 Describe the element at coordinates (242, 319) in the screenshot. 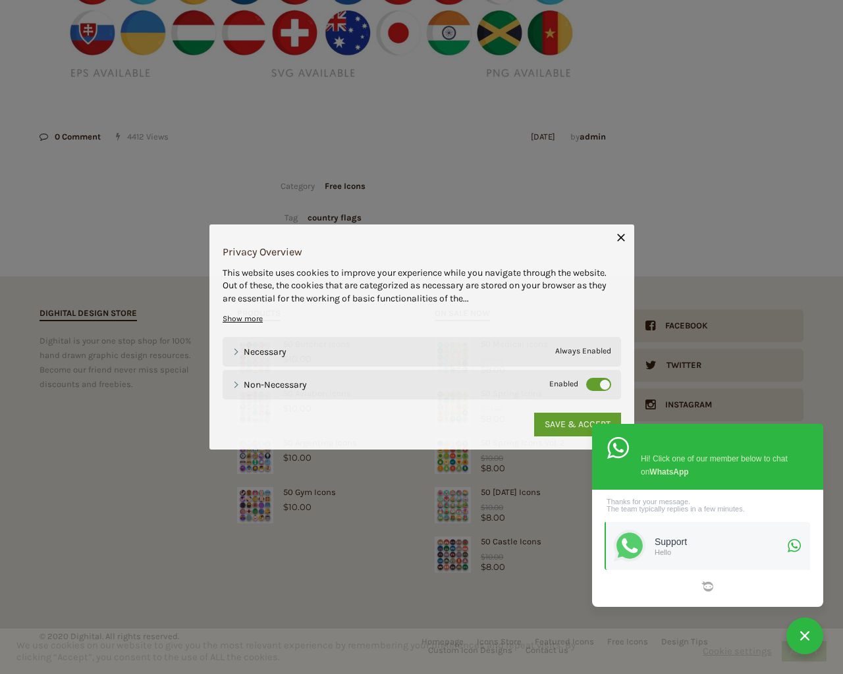

I see `a: Show more` at that location.